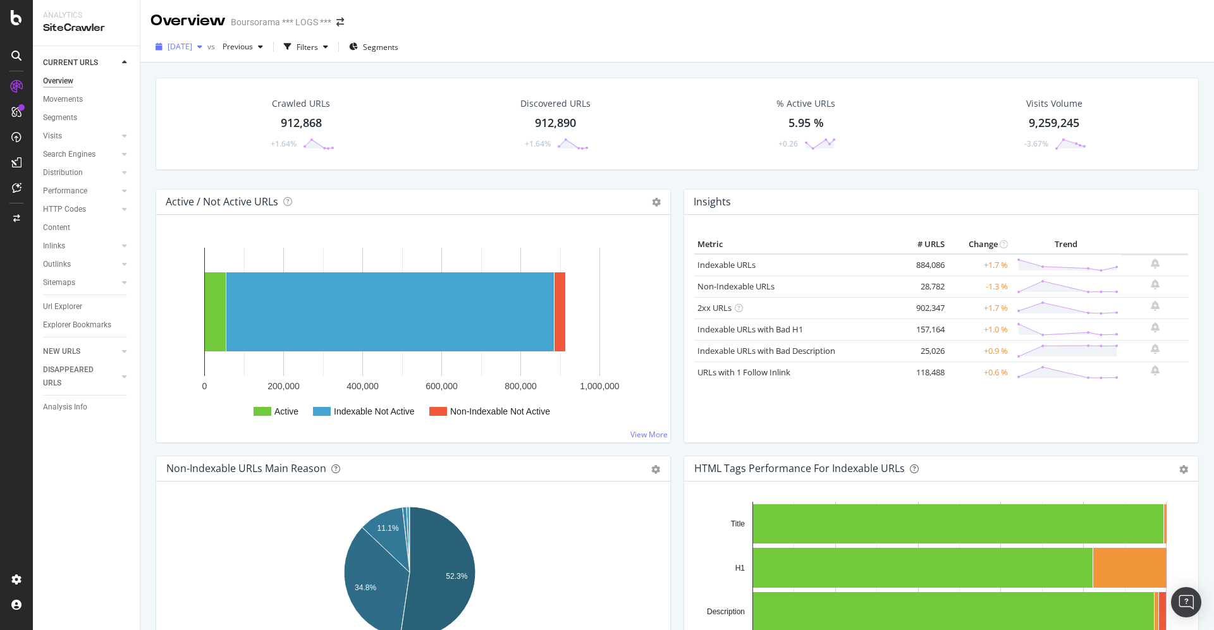 The image size is (1214, 630). I want to click on text: Active, so click(286, 412).